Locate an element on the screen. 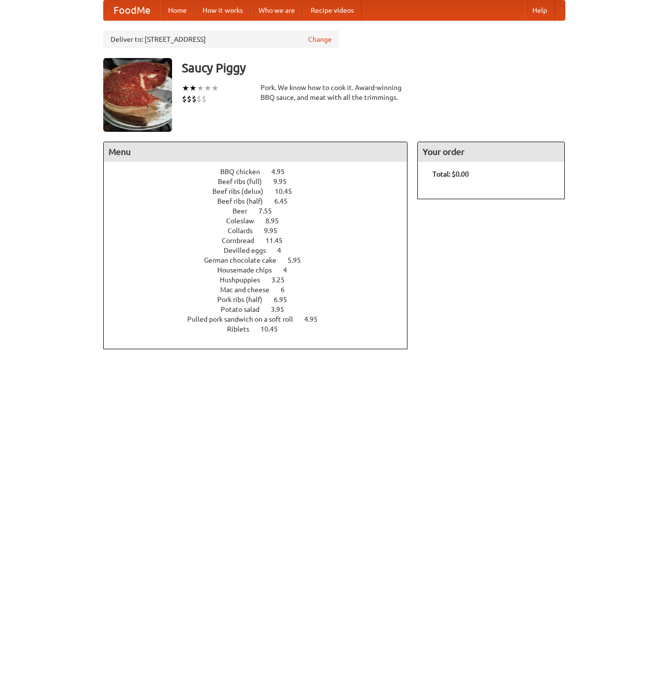 This screenshot has height=696, width=668. a: Potato salad 3.95 is located at coordinates (262, 309).